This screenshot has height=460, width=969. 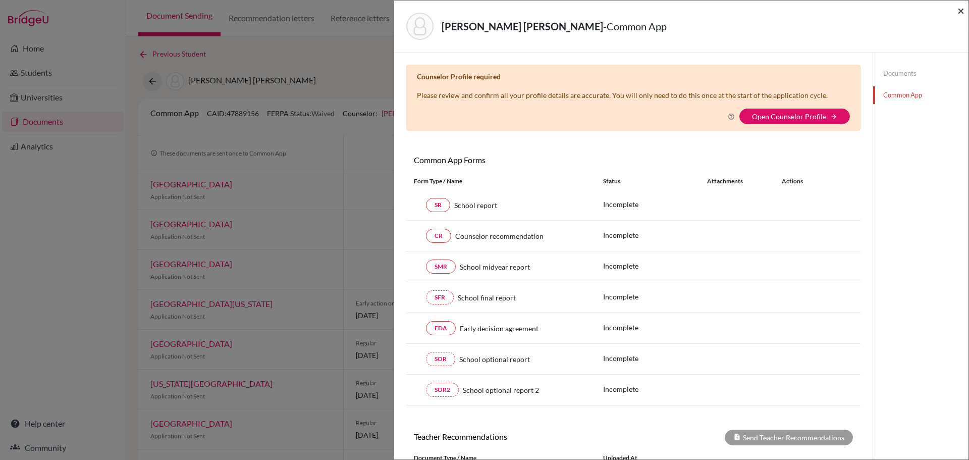 What do you see at coordinates (441, 266) in the screenshot?
I see `a: SMR` at bounding box center [441, 266].